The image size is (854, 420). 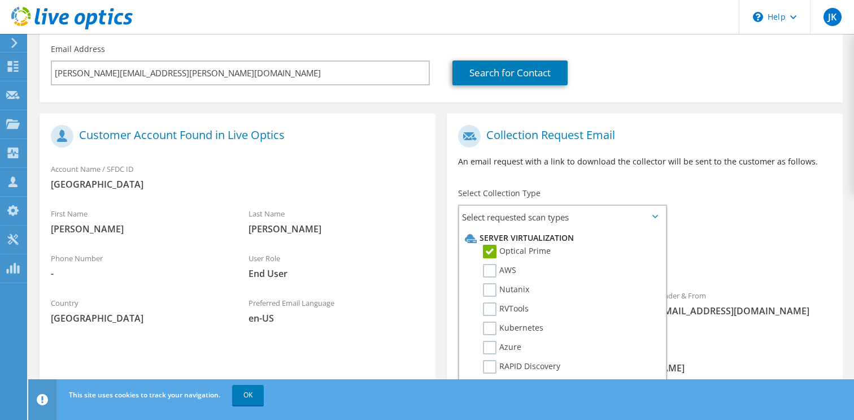 I want to click on div: Sender & From, so click(x=743, y=303).